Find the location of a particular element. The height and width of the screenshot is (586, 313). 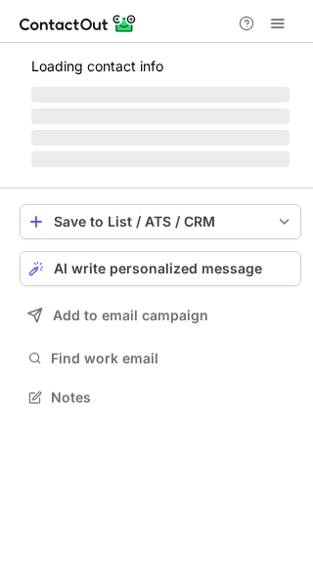

span: Notes is located at coordinates (172, 398).